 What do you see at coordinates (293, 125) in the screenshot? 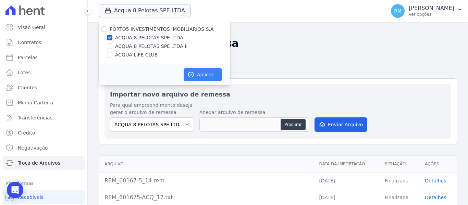
I see `button: Procurar` at bounding box center [293, 125].